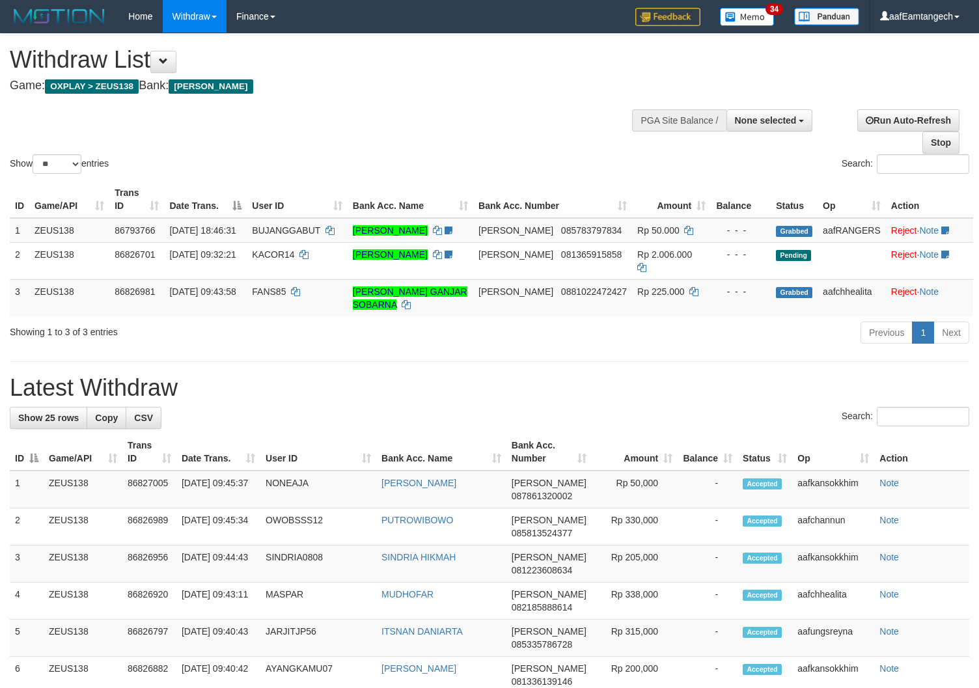  What do you see at coordinates (542, 681) in the screenshot?
I see `span: Copy 081336139146 to clipboard` at bounding box center [542, 681].